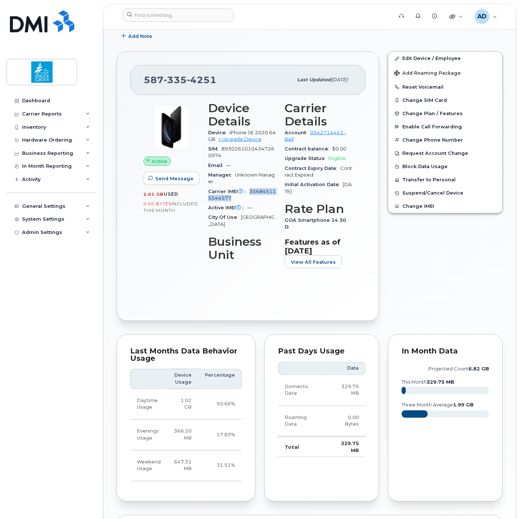  Describe the element at coordinates (463, 405) in the screenshot. I see `tspan: 1.99 GB` at that location.